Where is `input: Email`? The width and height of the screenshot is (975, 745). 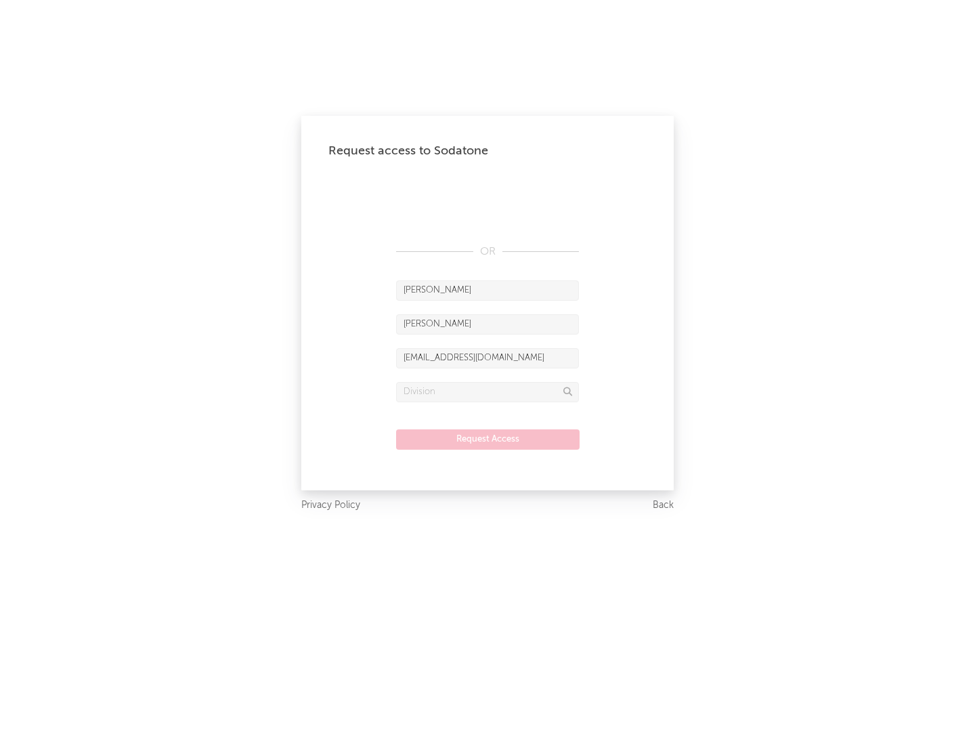
input: Email is located at coordinates (488, 358).